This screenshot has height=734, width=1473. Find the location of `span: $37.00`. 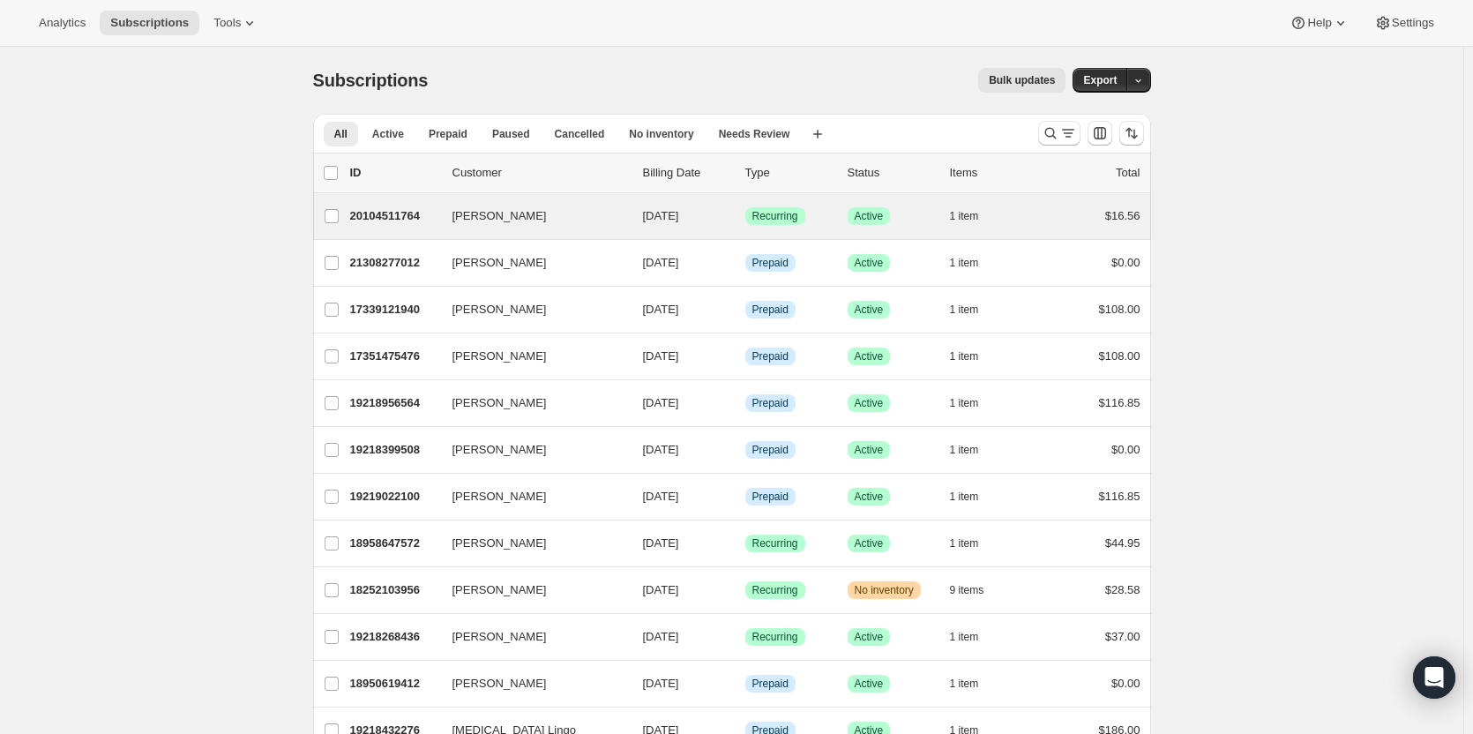

span: $37.00 is located at coordinates (1123, 636).